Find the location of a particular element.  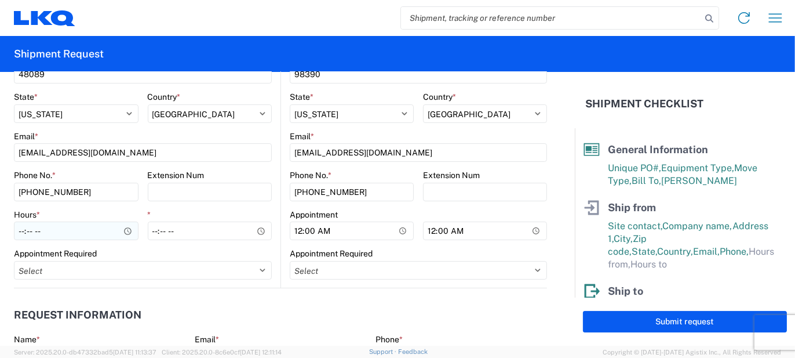

span: Unique PO#, is located at coordinates (635, 168).